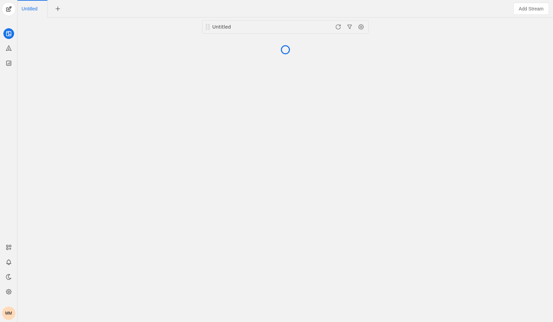 Image resolution: width=553 pixels, height=322 pixels. Describe the element at coordinates (58, 8) in the screenshot. I see `app-icon-button: New Tab` at that location.